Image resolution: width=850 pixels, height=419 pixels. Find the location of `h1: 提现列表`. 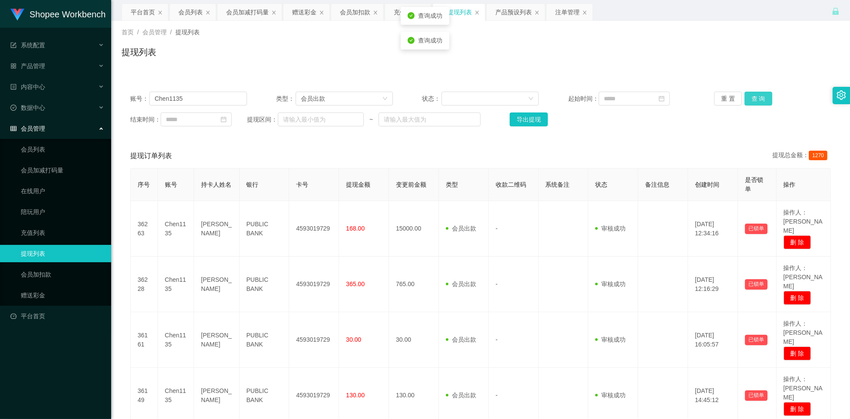

h1: 提现列表 is located at coordinates (139, 52).